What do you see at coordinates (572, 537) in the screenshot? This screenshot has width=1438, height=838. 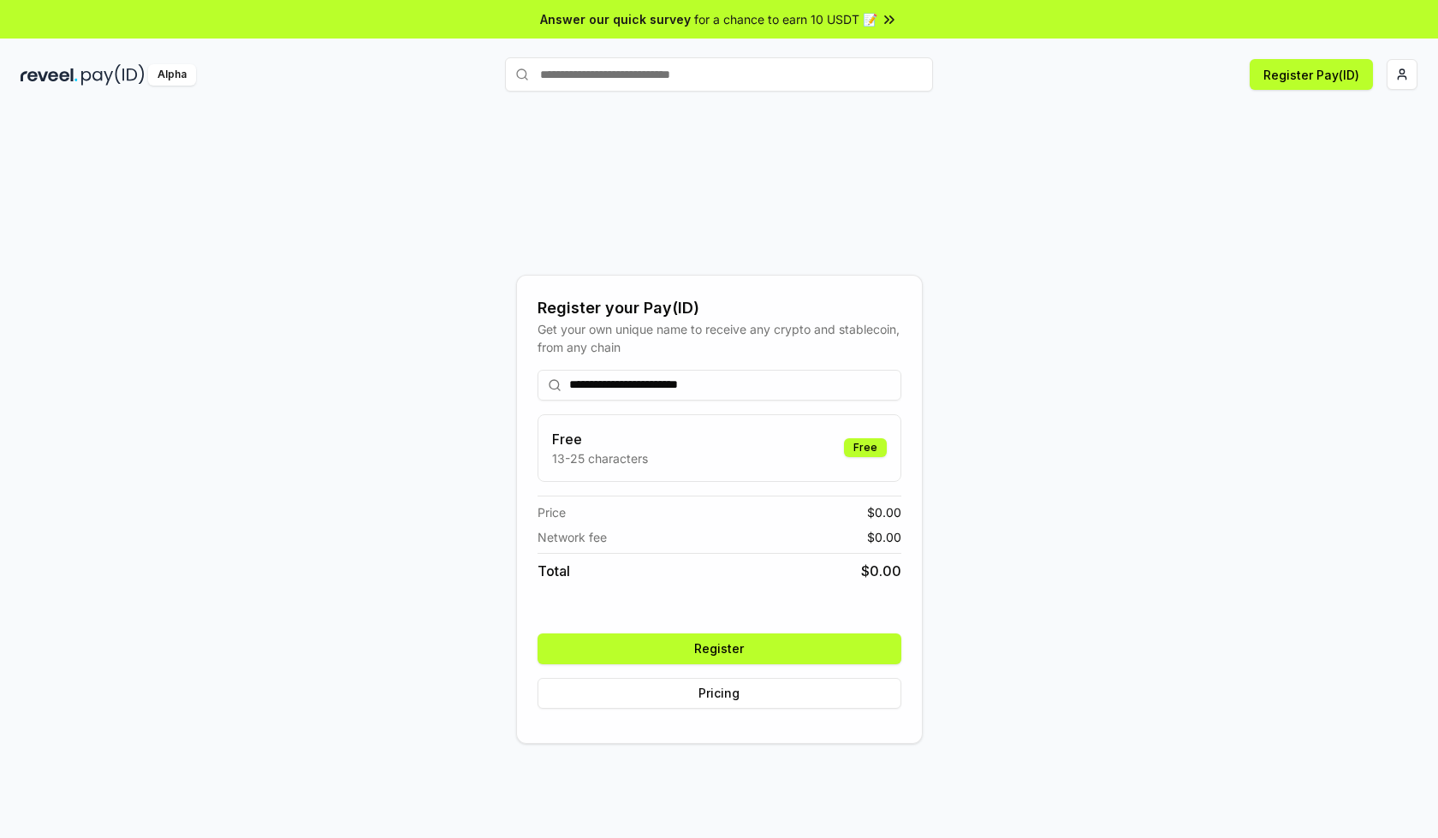 I see `span: Network fee` at bounding box center [572, 537].